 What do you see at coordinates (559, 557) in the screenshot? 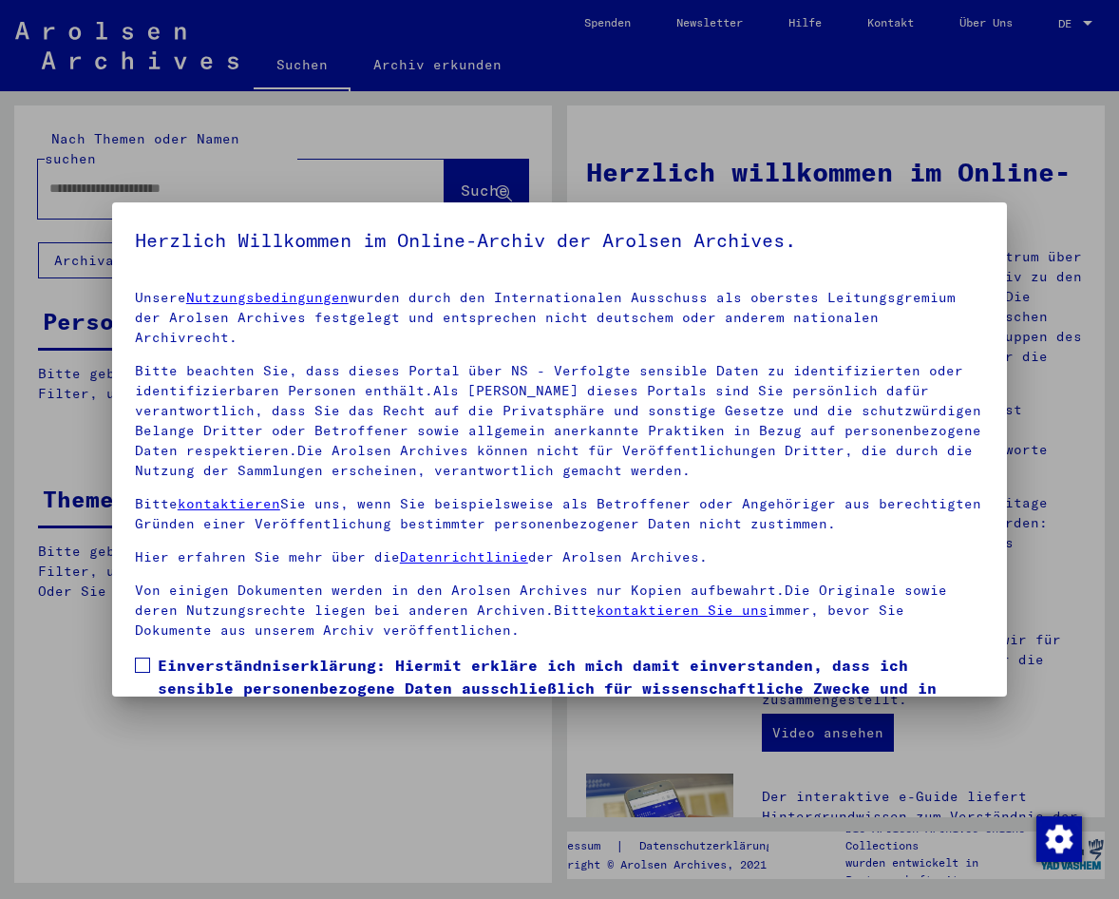
I see `p: Hier erfahren Sie mehr über die der Arolsen Archives.` at bounding box center [559, 557].